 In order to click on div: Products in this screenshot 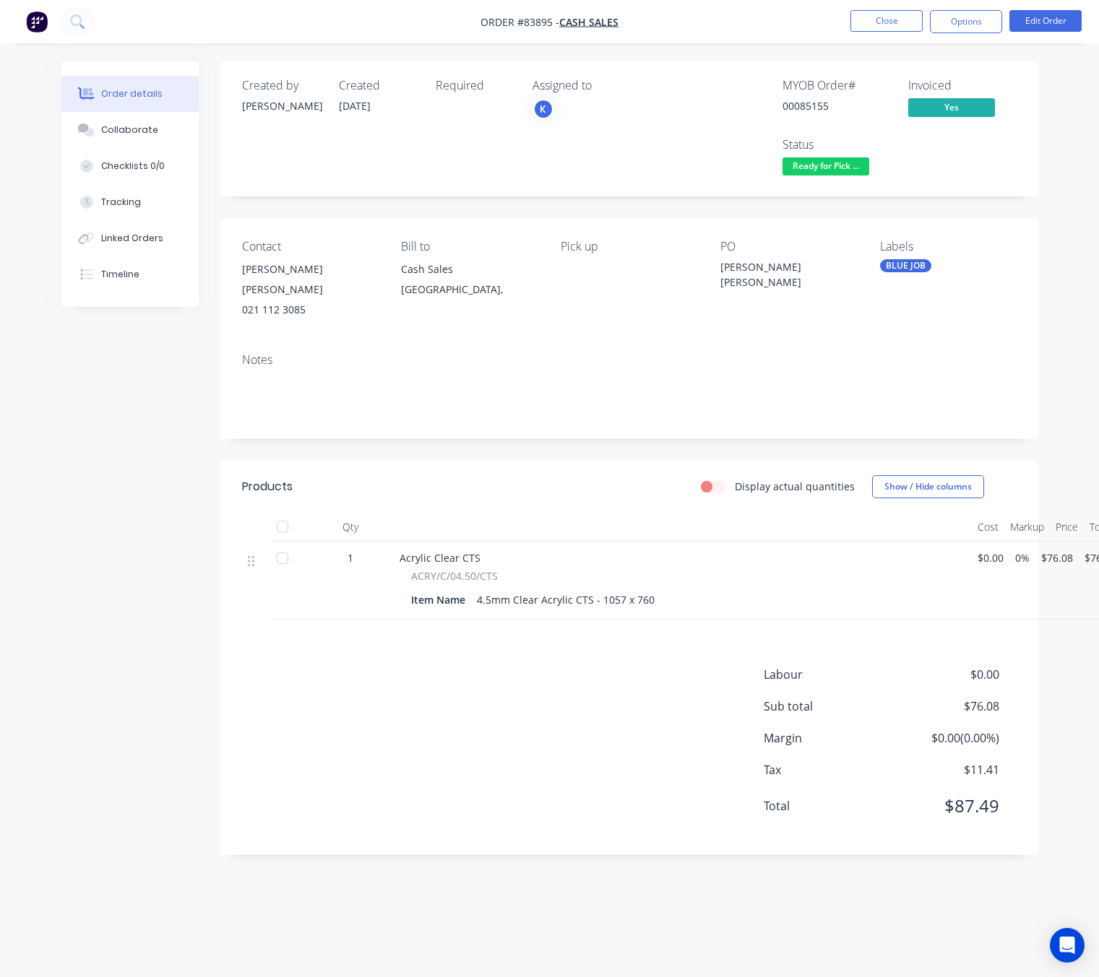, I will do `click(267, 487)`.